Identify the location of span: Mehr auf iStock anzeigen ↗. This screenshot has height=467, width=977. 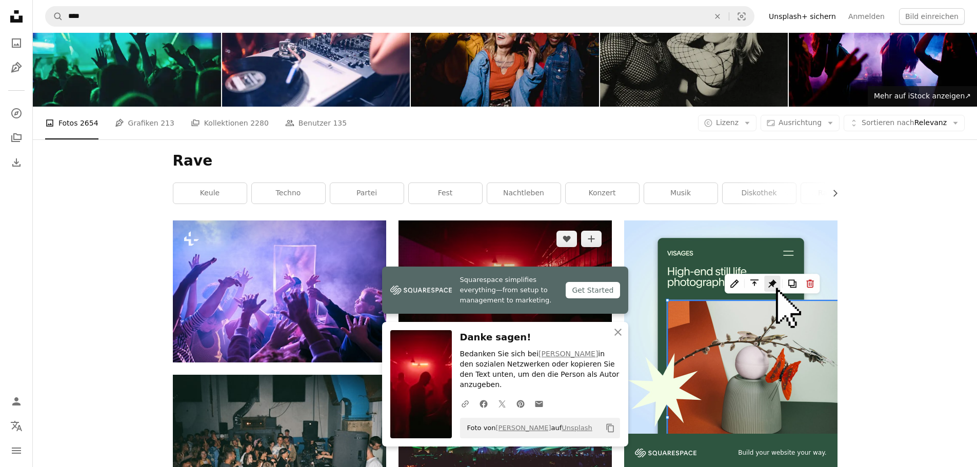
(923, 96).